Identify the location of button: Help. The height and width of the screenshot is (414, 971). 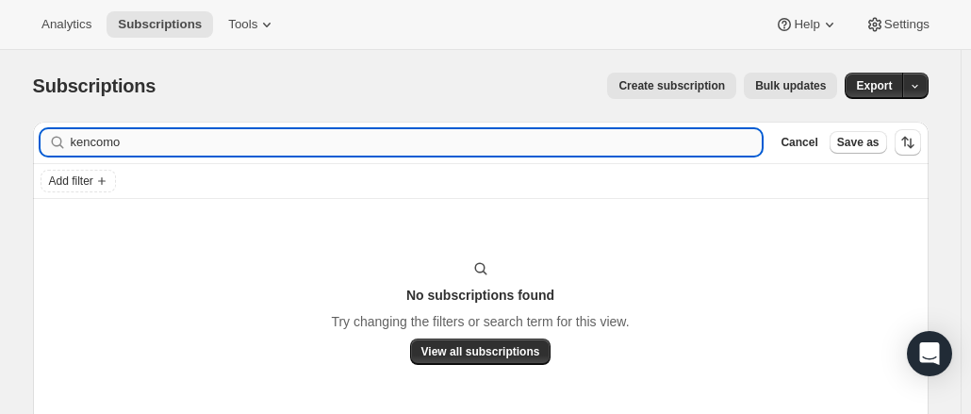
(806, 25).